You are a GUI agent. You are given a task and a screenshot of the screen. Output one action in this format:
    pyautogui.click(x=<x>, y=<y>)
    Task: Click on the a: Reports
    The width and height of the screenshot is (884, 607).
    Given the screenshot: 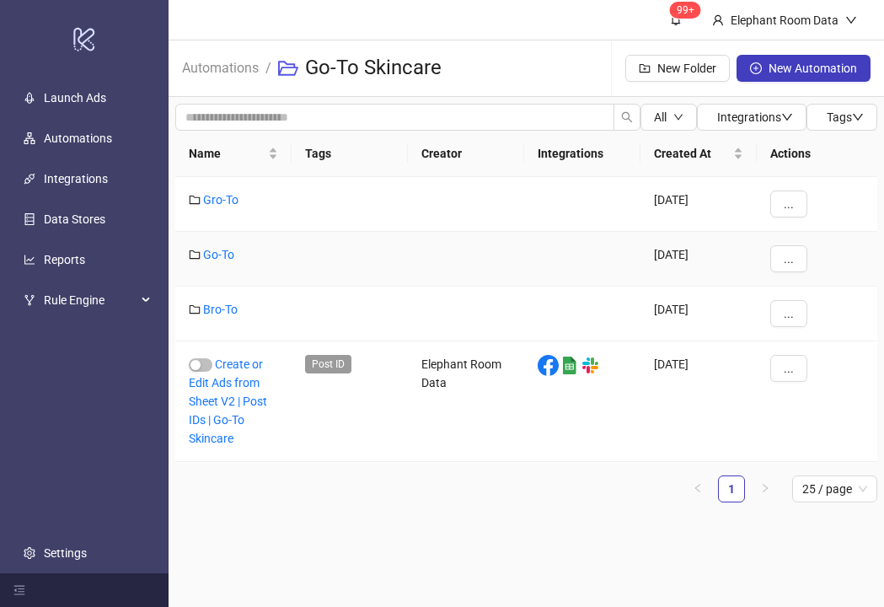 What is the action you would take?
    pyautogui.click(x=64, y=260)
    